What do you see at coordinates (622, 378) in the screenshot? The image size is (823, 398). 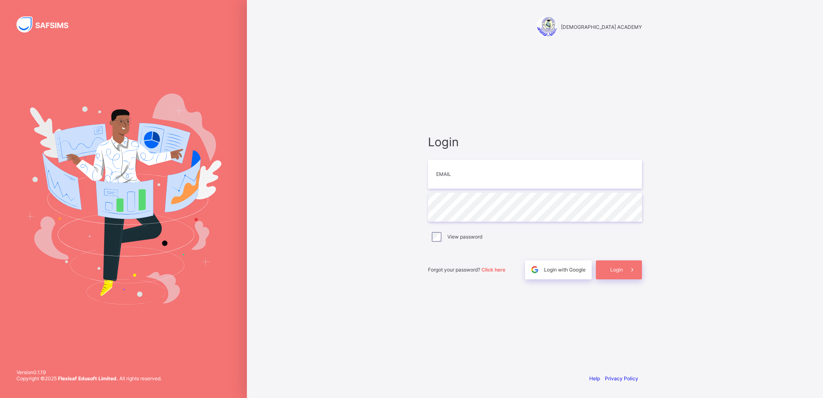 I see `a: Privacy Policy` at bounding box center [622, 378].